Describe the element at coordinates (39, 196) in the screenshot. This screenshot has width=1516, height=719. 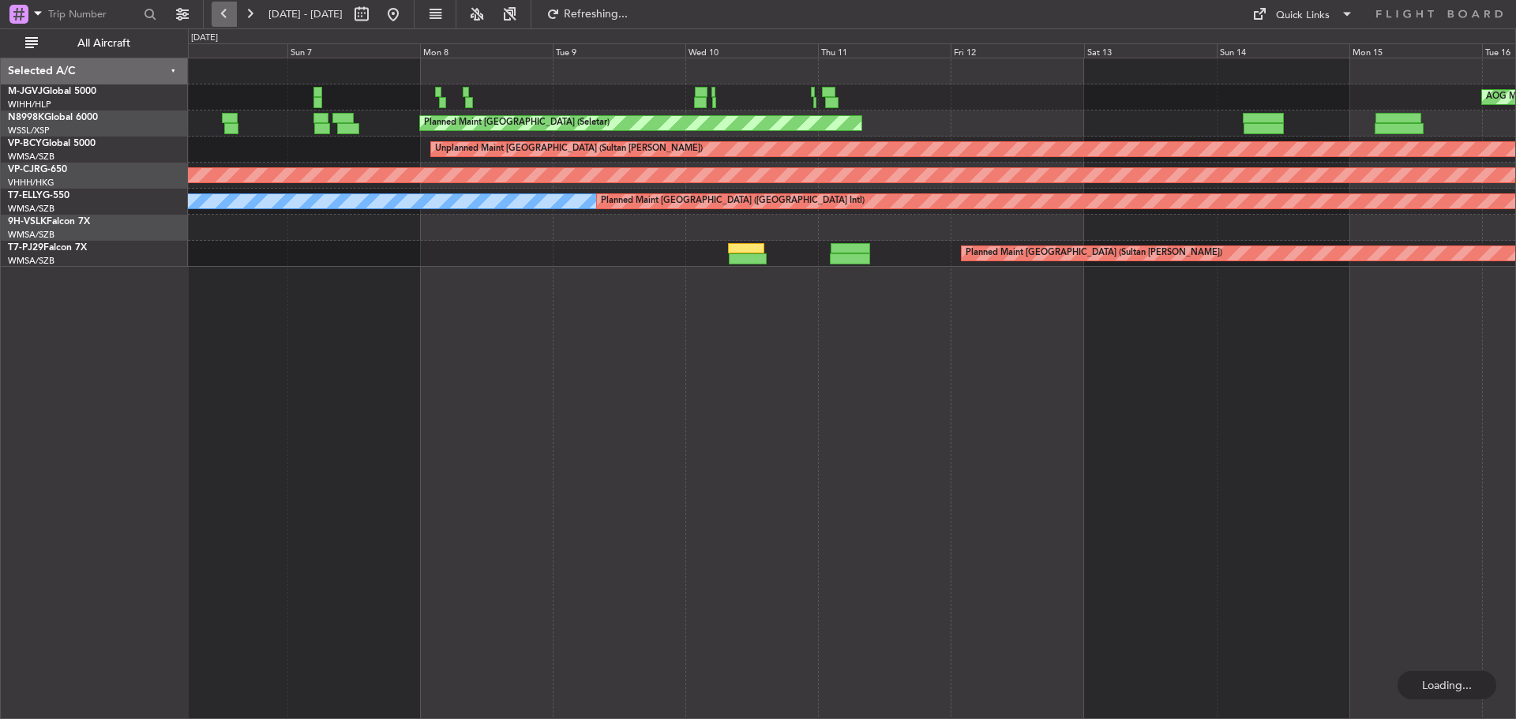
I see `a: T7-ELLYG-550` at that location.